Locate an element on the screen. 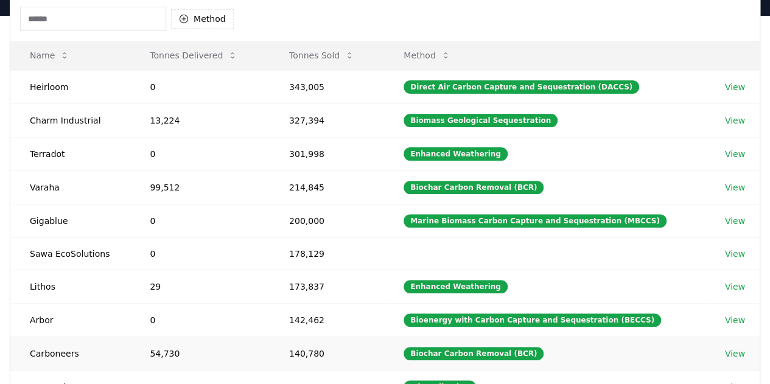 The height and width of the screenshot is (384, 770). td: 173,837 is located at coordinates (327, 286).